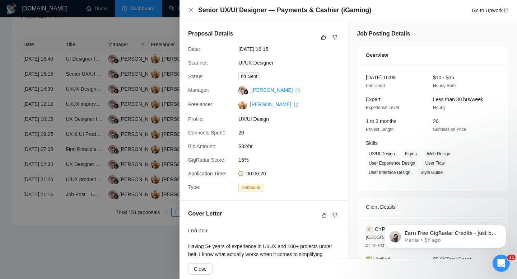 The width and height of the screenshot is (517, 279). What do you see at coordinates (490, 10) in the screenshot?
I see `a: Go to Upworkexport` at bounding box center [490, 10].